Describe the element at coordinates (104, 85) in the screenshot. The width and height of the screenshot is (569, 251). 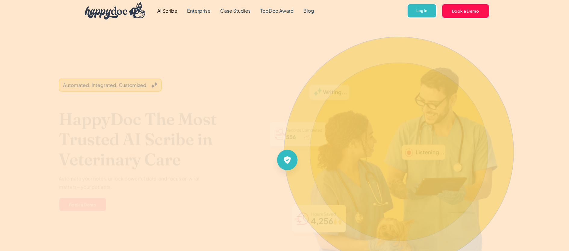
I see `div: Automated, Integrated, Customized` at that location.